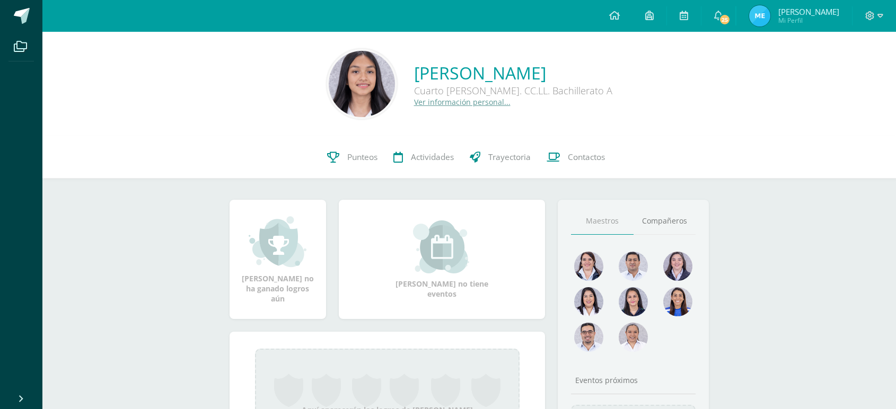  I want to click on span: 25, so click(724, 20).